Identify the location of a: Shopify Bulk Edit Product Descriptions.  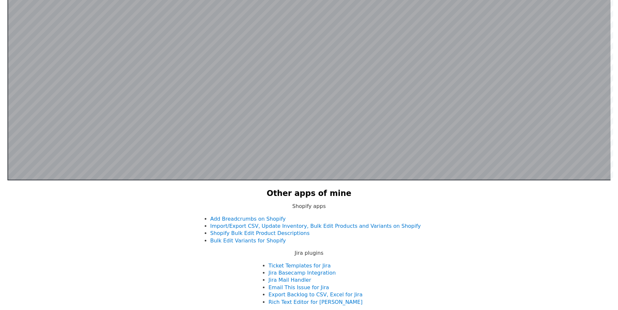
(260, 233).